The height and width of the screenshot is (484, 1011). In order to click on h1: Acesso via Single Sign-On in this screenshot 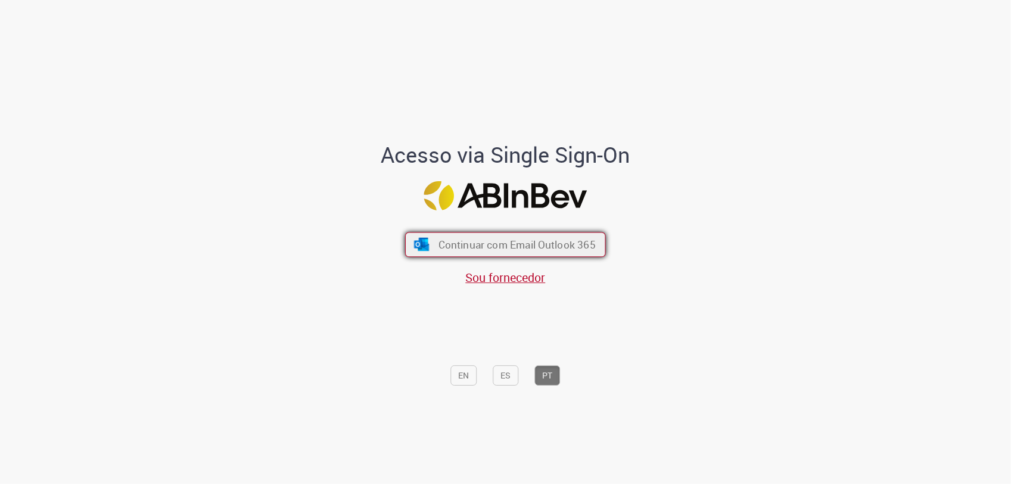, I will do `click(505, 155)`.